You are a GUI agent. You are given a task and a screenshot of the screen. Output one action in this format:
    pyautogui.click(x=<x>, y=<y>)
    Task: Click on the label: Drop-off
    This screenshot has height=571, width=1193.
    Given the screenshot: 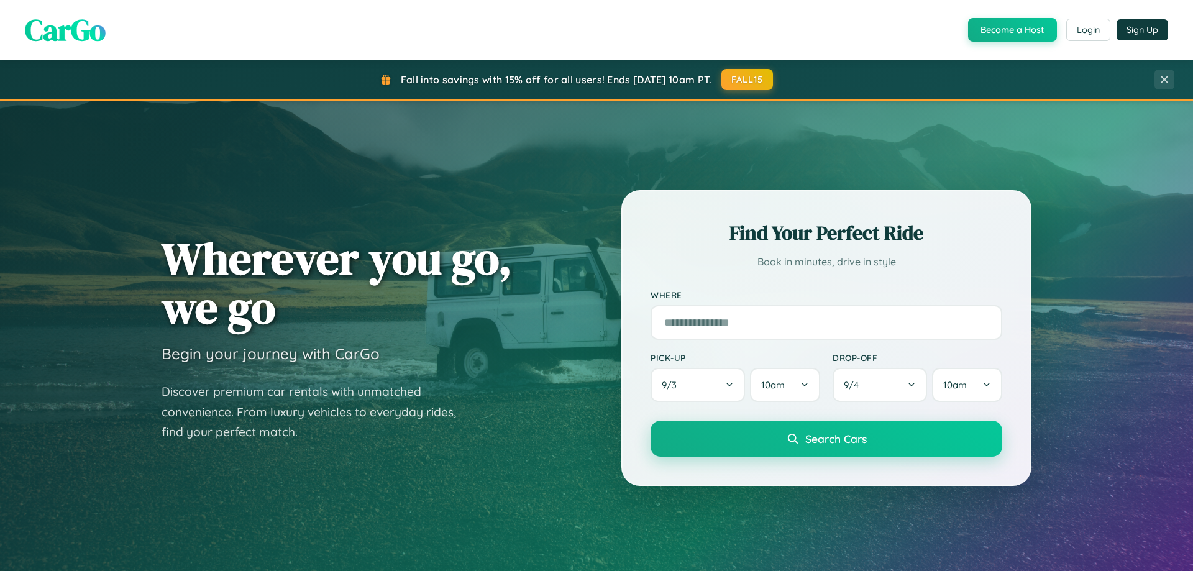 What is the action you would take?
    pyautogui.click(x=917, y=357)
    